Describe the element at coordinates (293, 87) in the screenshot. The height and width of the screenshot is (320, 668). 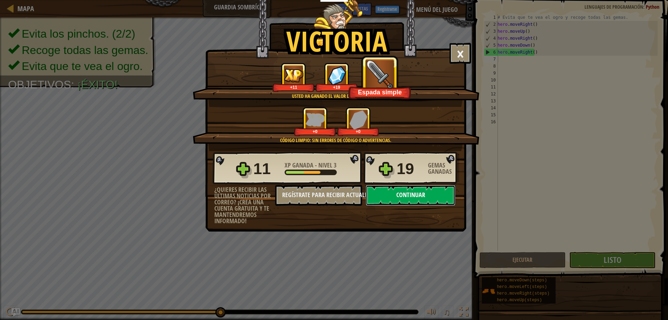
I see `div: +11` at that location.